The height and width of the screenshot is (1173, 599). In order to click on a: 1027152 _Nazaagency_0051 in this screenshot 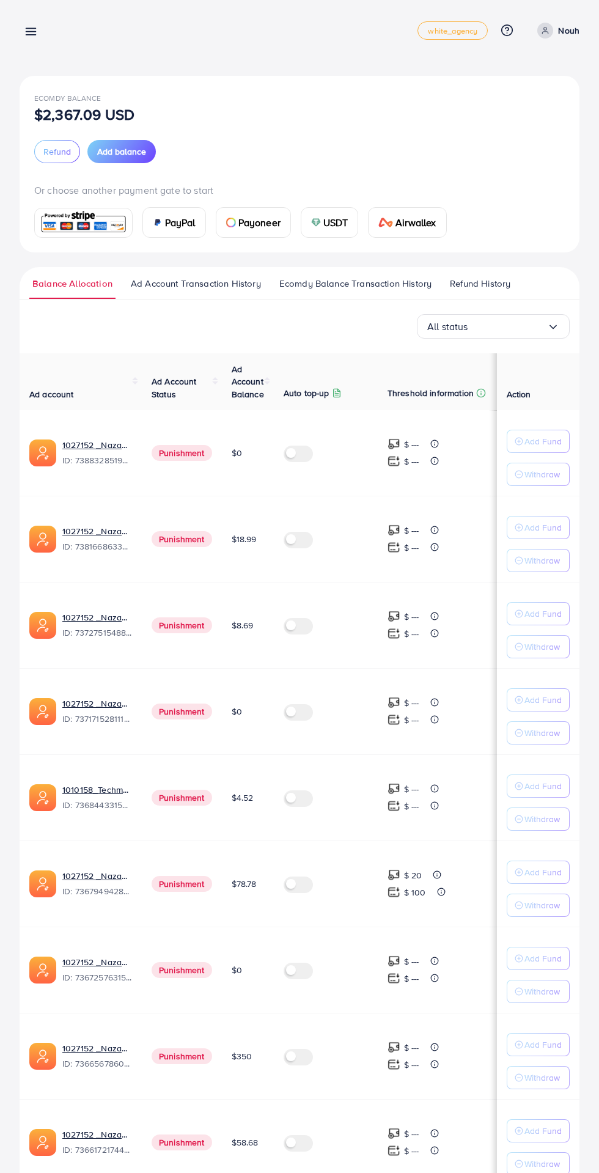, I will do `click(97, 1048)`.